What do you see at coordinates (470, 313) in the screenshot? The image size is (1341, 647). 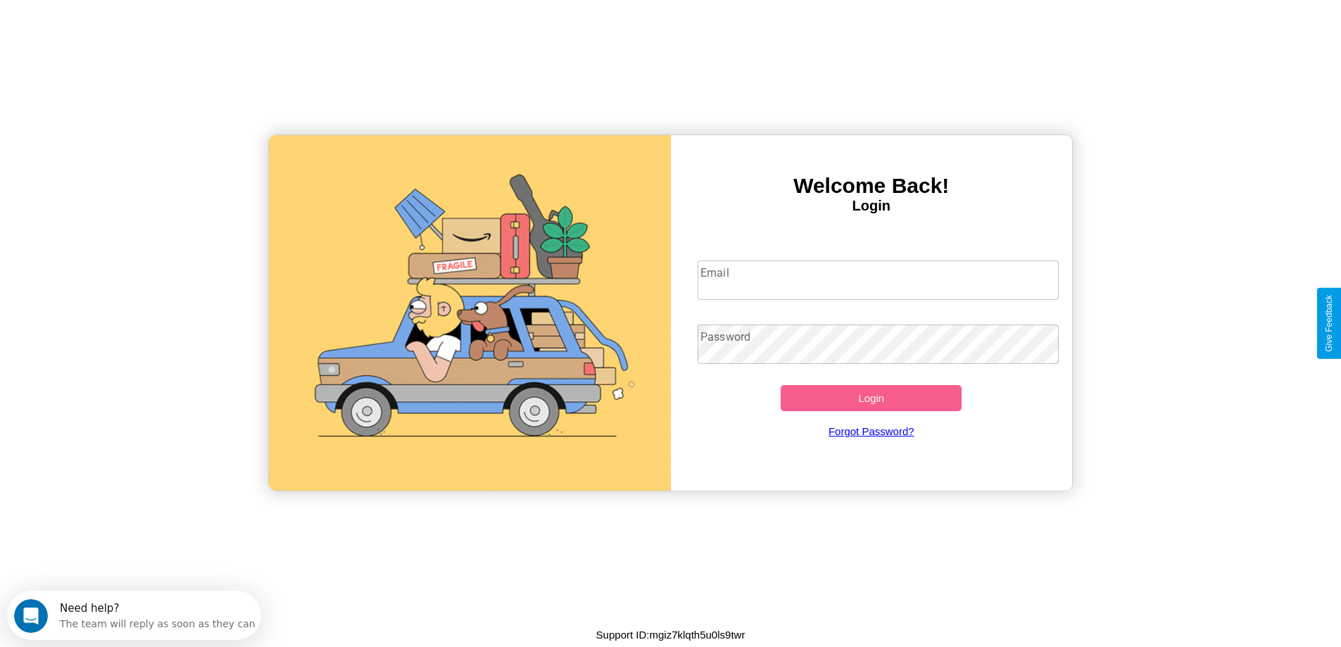 I see `img: gif` at bounding box center [470, 313].